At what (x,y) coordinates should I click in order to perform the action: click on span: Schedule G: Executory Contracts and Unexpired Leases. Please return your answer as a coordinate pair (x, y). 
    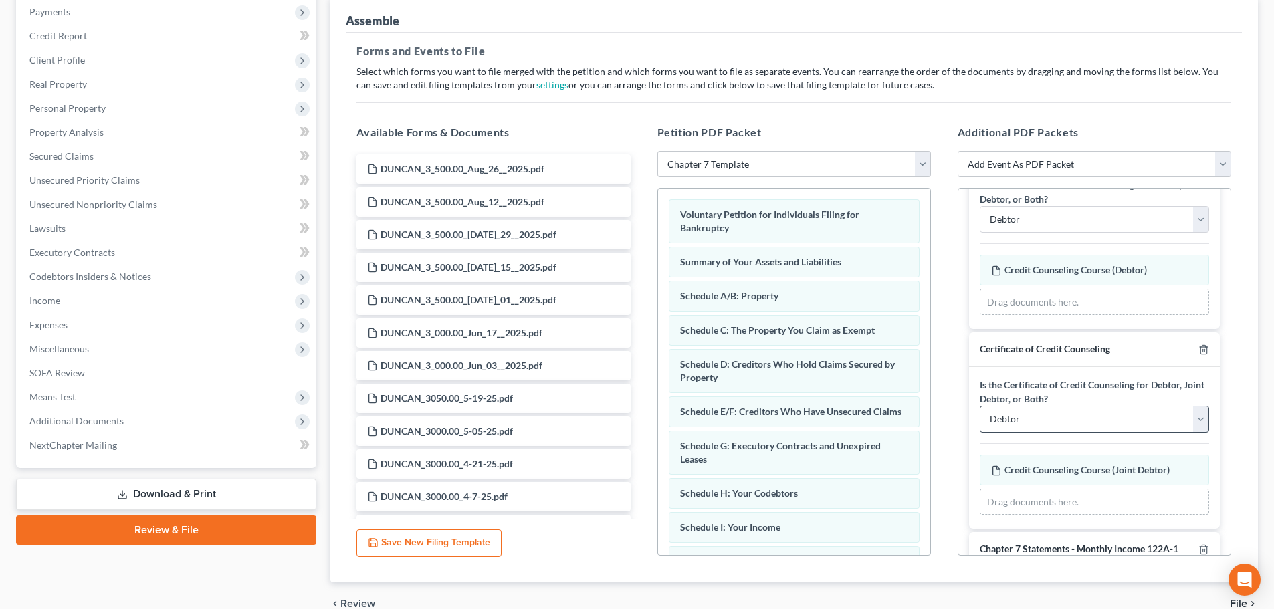
    Looking at the image, I should click on (780, 452).